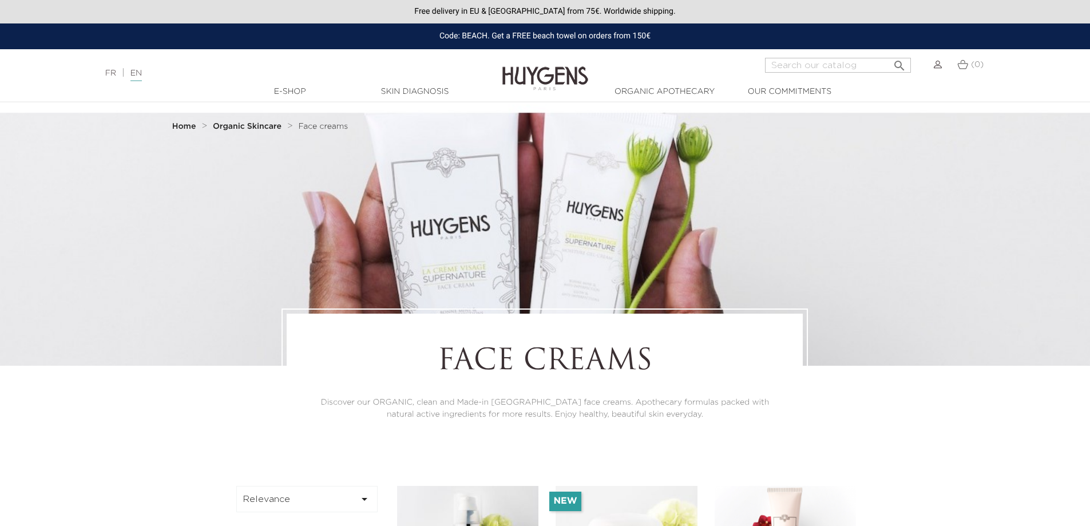 This screenshot has height=526, width=1090. Describe the element at coordinates (838, 65) in the screenshot. I see `input: Search` at that location.